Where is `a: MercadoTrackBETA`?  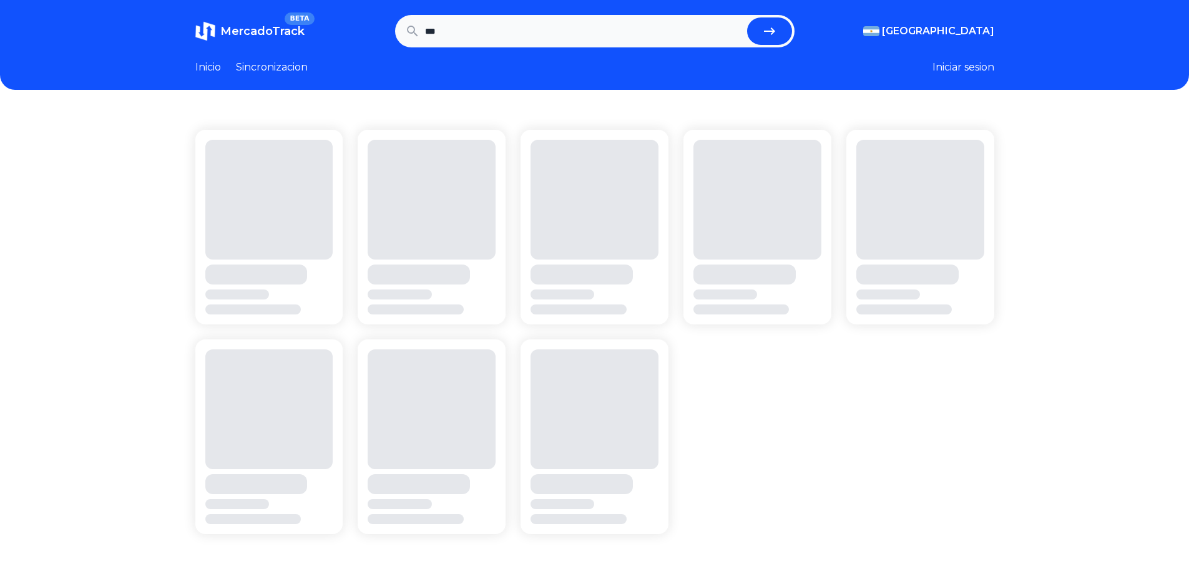
a: MercadoTrackBETA is located at coordinates (250, 31).